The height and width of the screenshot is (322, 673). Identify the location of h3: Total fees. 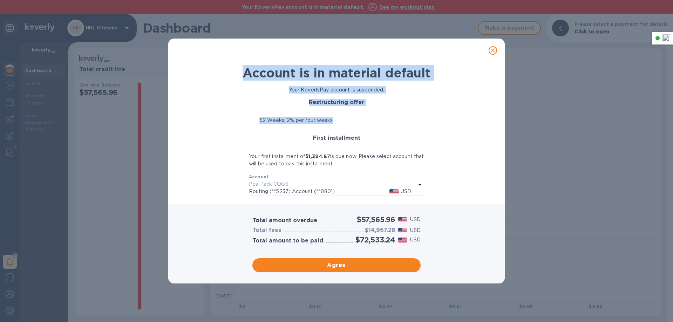
(267, 230).